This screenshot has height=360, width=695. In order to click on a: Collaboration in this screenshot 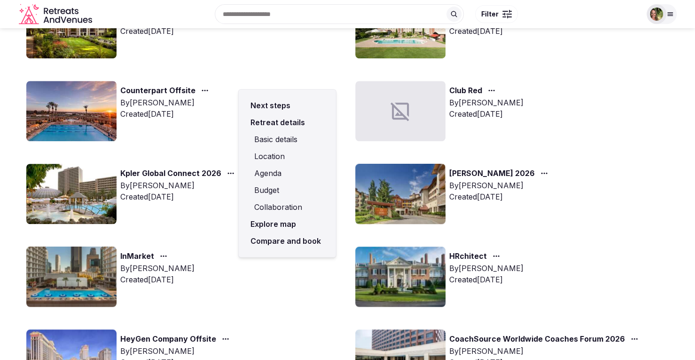, I will do `click(287, 207)`.